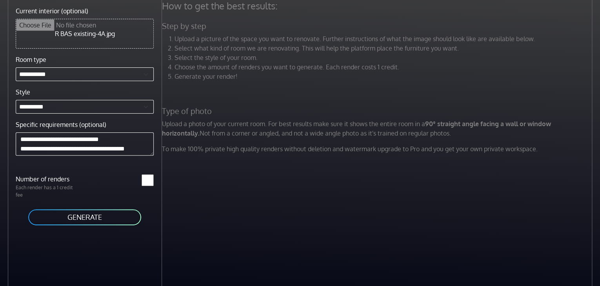 The height and width of the screenshot is (286, 600). I want to click on h5: Type of photo, so click(378, 111).